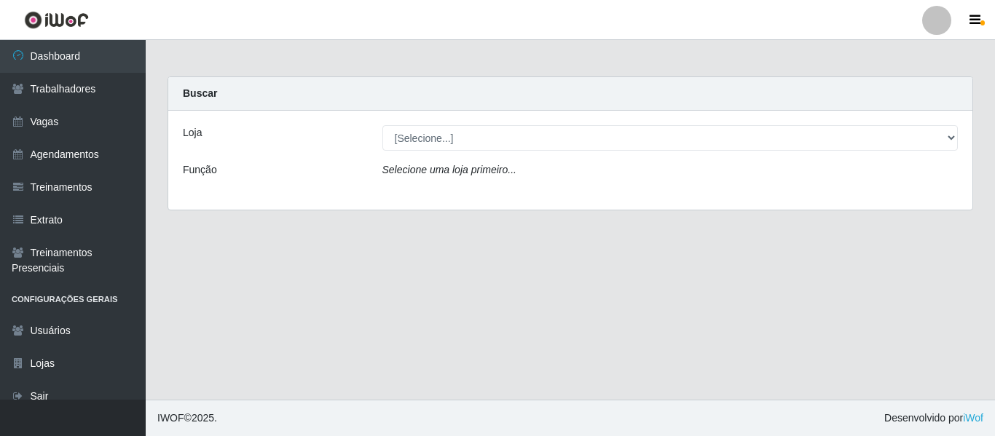 This screenshot has height=436, width=995. Describe the element at coordinates (200, 170) in the screenshot. I see `label: Função` at that location.